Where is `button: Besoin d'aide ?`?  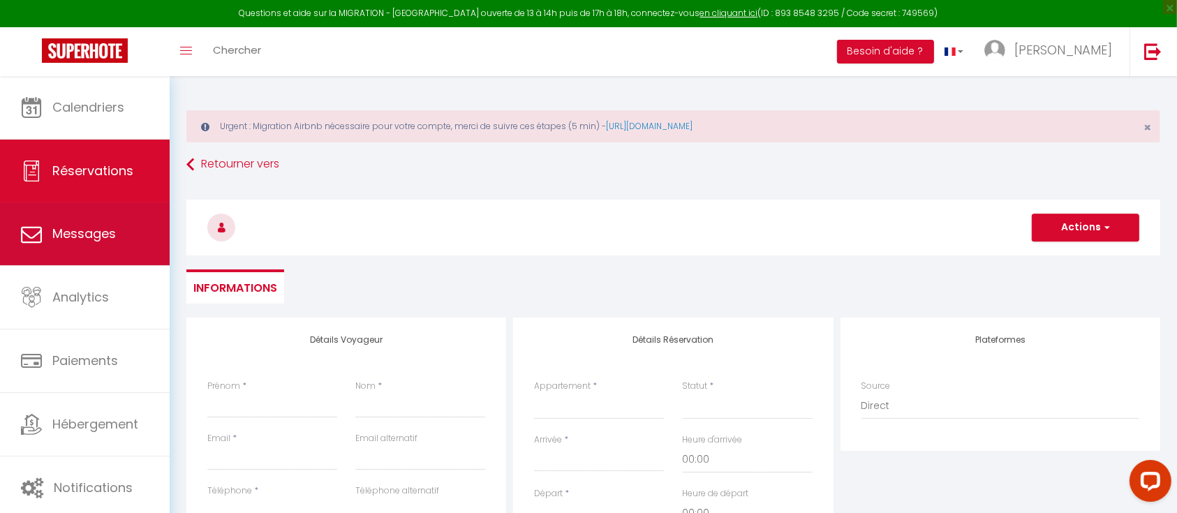 button: Besoin d'aide ? is located at coordinates (885, 52).